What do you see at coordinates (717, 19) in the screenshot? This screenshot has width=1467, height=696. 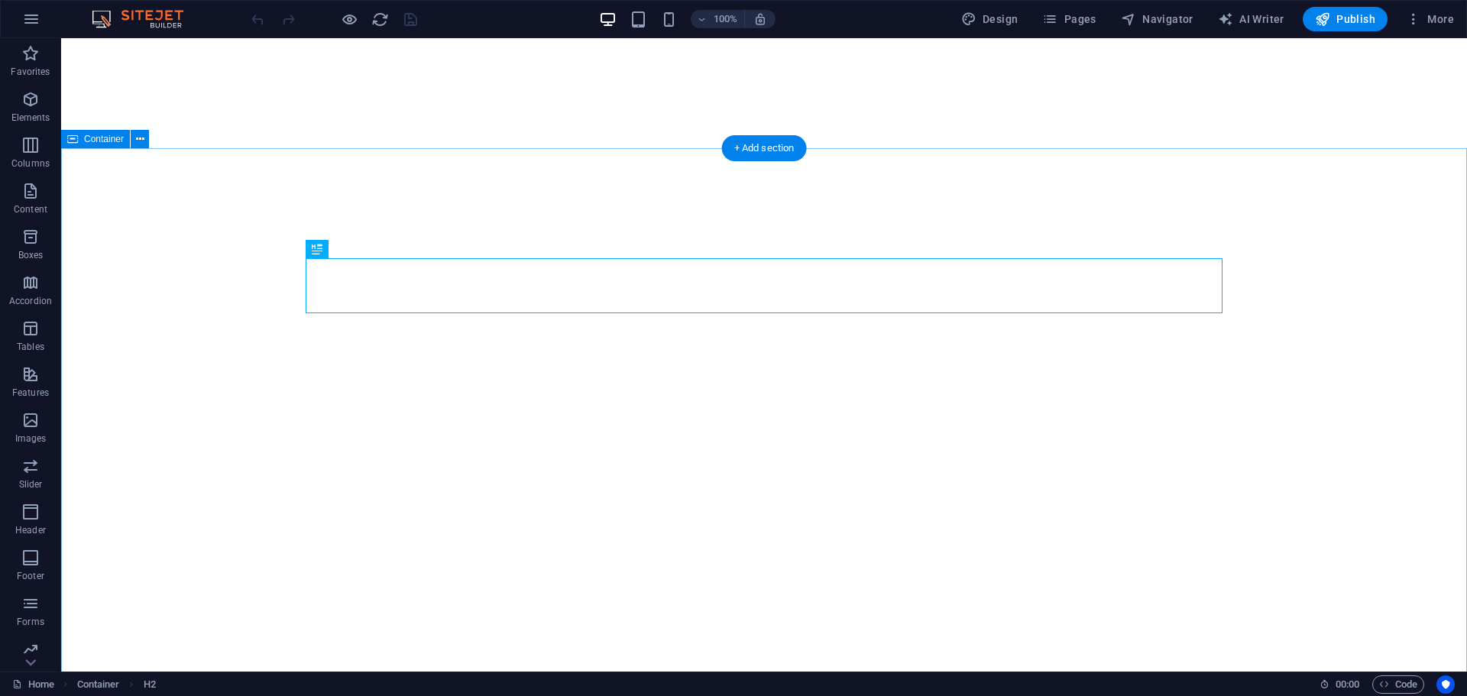 I see `button: 100%` at bounding box center [717, 19].